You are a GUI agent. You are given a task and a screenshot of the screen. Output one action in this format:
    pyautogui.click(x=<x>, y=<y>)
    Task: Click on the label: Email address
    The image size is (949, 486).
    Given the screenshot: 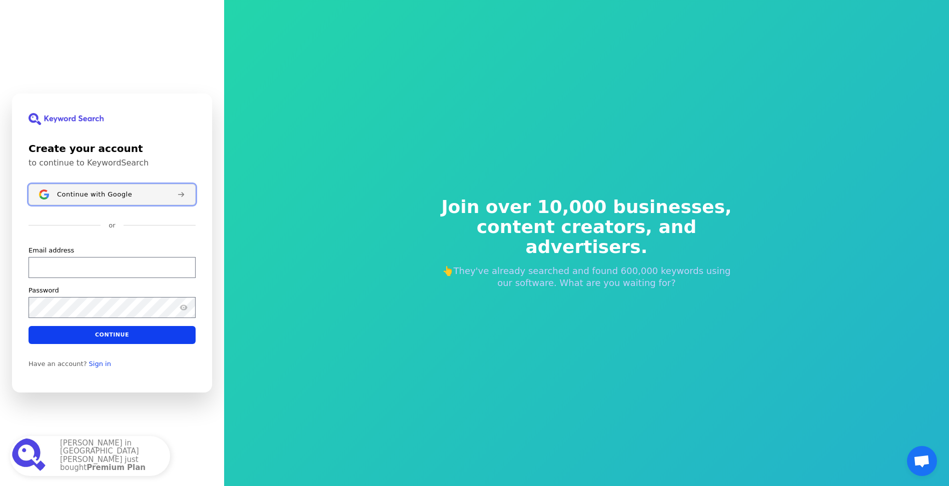 What is the action you would take?
    pyautogui.click(x=51, y=251)
    